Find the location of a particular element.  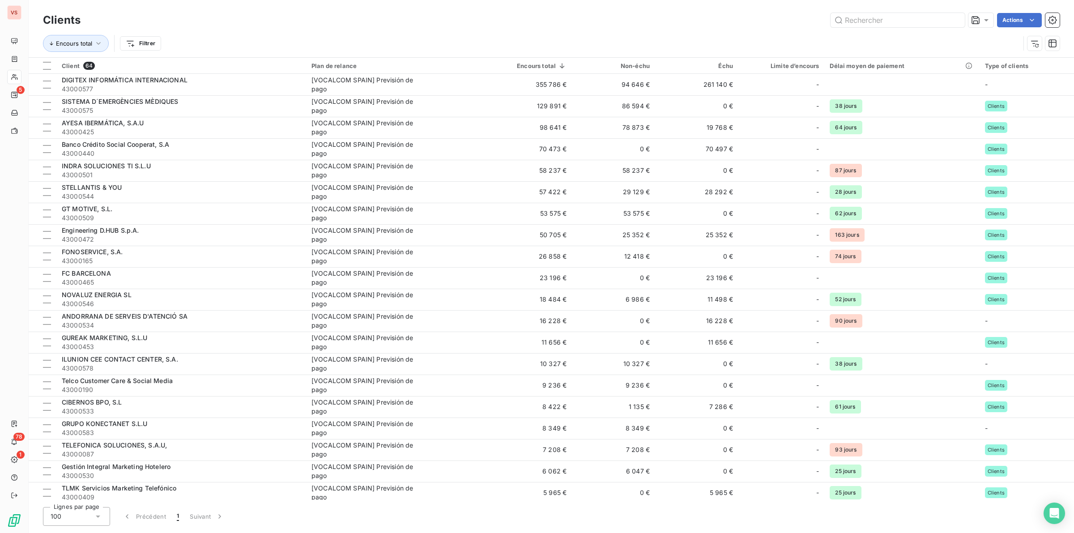

span: 43000465 is located at coordinates (181, 282).